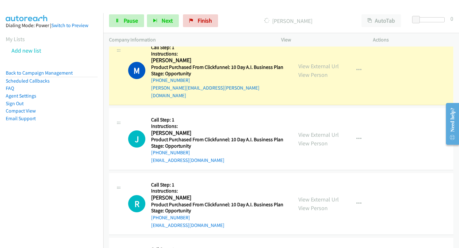 This screenshot has height=248, width=459. Describe the element at coordinates (205, 20) in the screenshot. I see `span: Finish` at that location.